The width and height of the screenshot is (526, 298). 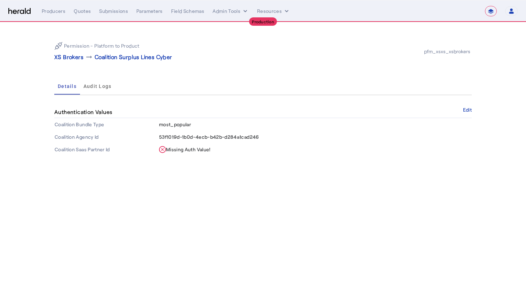 What do you see at coordinates (209, 137) in the screenshot?
I see `span: 53f1019d-1b0d-4ecb-b42b-d284a1cad246` at bounding box center [209, 137].